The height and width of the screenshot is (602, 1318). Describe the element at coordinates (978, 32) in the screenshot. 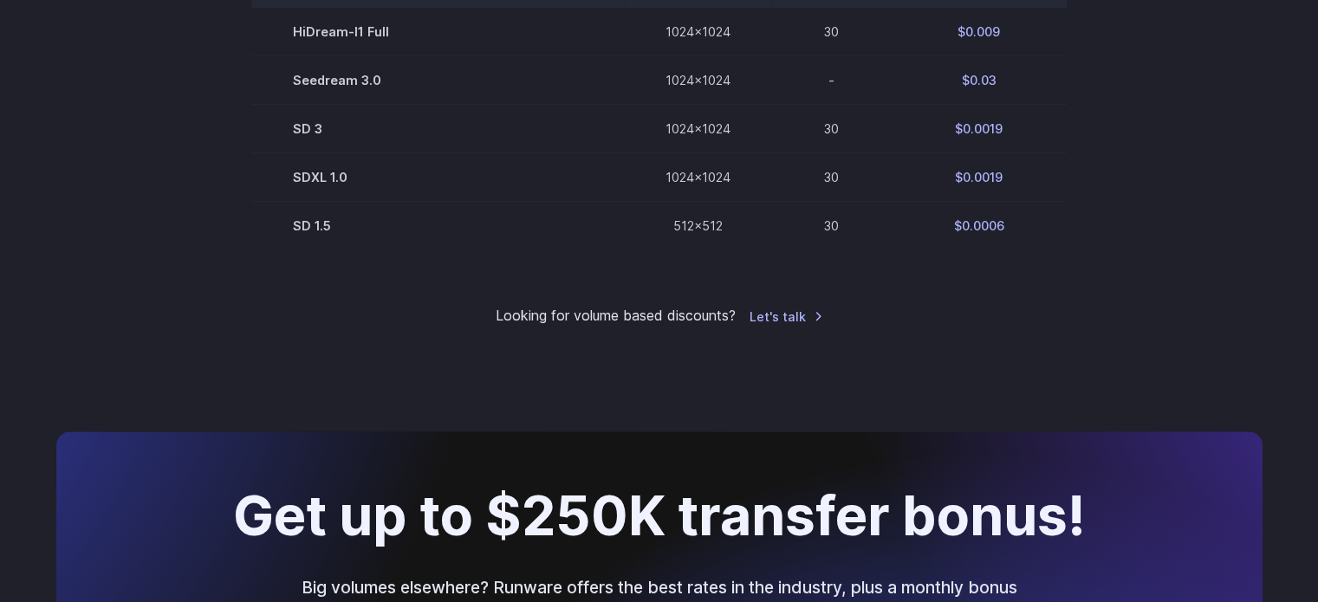

I see `td: $0.009` at that location.